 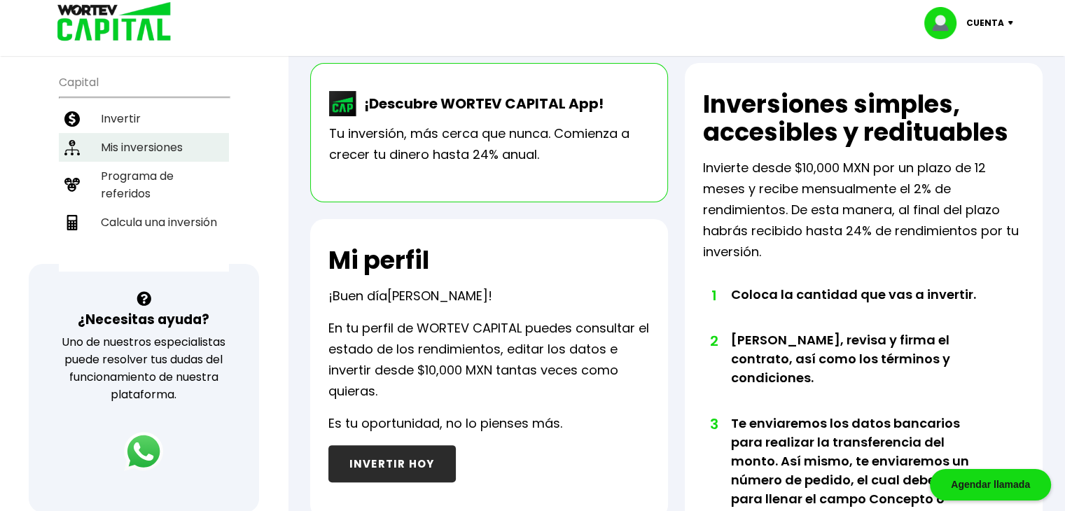 I want to click on img: wortev-capital-app-icon, so click(x=343, y=104).